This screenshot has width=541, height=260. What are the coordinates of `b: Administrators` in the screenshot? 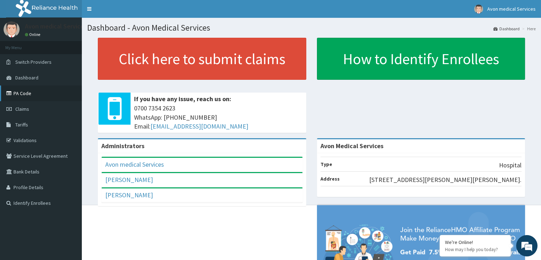 It's located at (123, 146).